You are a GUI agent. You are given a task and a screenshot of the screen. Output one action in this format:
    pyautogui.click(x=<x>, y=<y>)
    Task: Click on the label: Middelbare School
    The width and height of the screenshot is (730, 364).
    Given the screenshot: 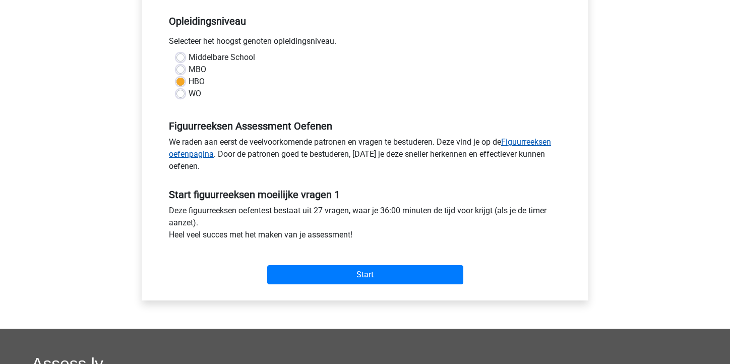 What is the action you would take?
    pyautogui.click(x=222, y=57)
    